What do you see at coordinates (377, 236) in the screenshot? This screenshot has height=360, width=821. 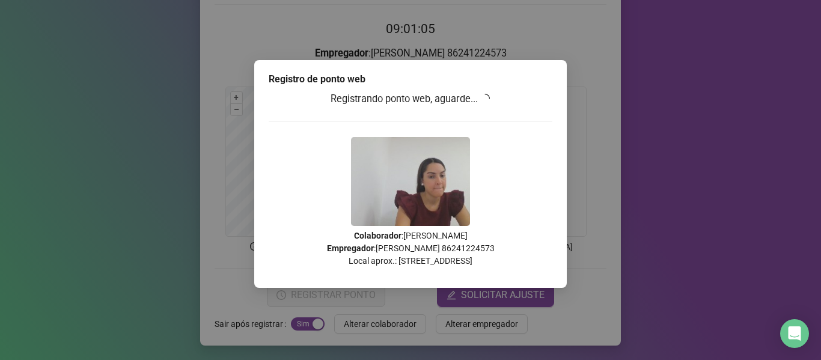 I see `strong: Colaborador` at bounding box center [377, 236].